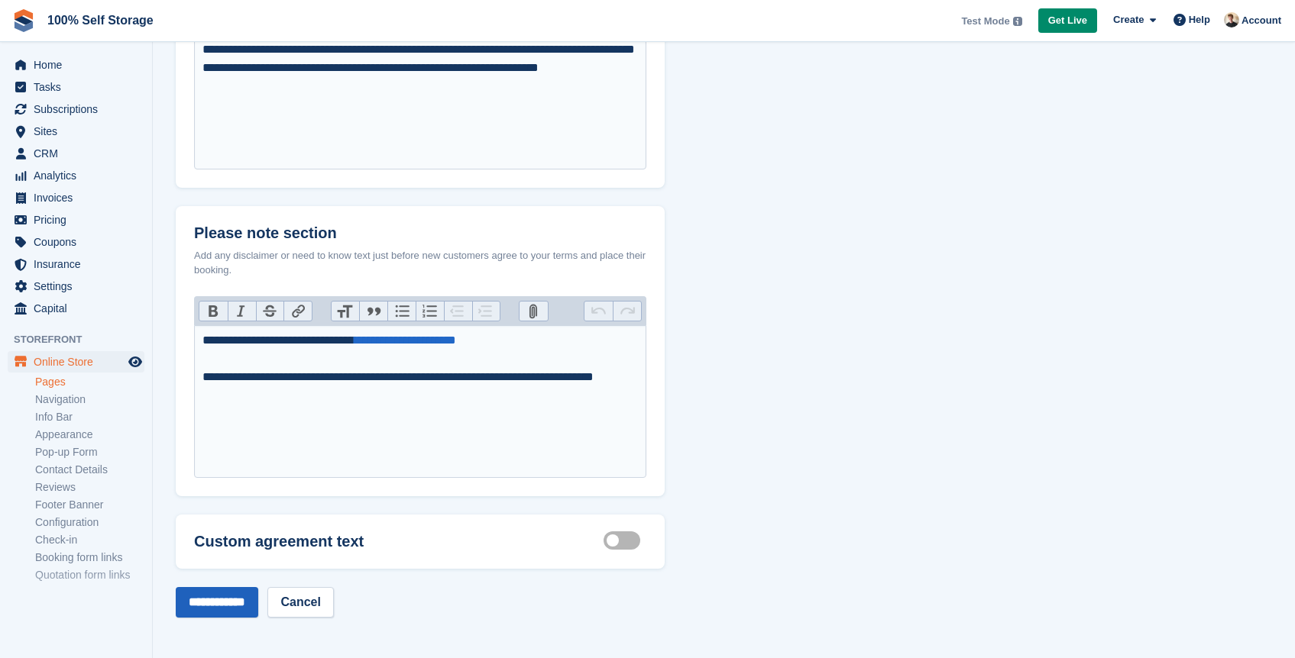  What do you see at coordinates (1261, 21) in the screenshot?
I see `span: Account` at bounding box center [1261, 21].